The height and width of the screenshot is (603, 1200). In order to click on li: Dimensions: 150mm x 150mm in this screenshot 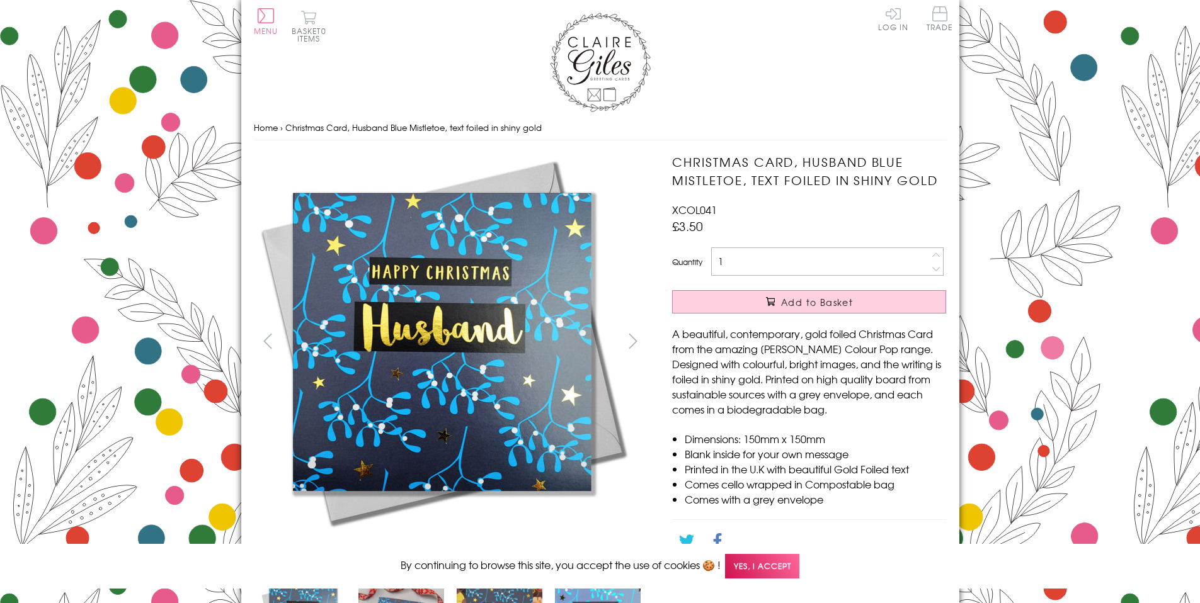, I will do `click(815, 439)`.